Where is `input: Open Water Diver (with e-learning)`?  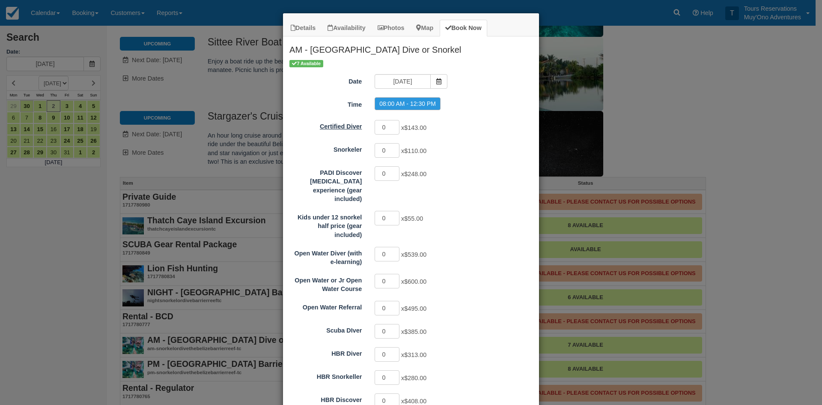
input: Open Water Diver (with e-learning) is located at coordinates (387, 254).